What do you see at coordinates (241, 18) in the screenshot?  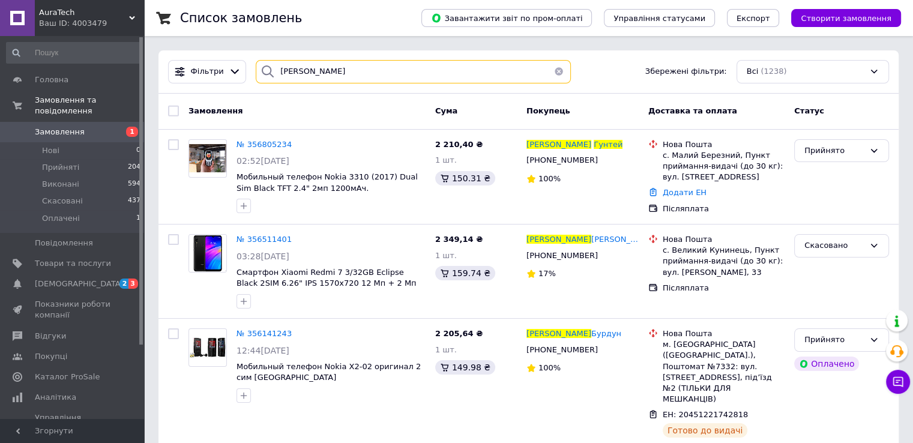 I see `h1: Список замовлень` at bounding box center [241, 18].